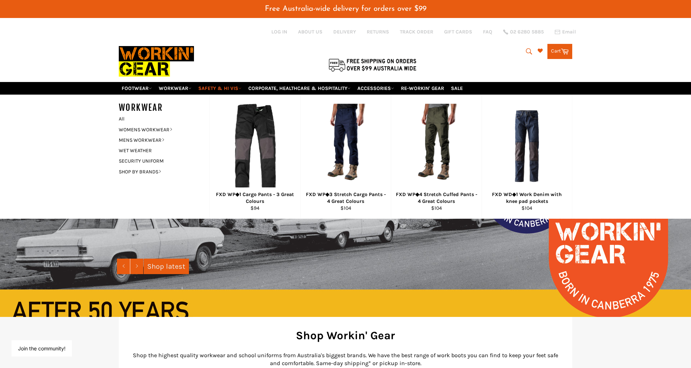  What do you see at coordinates (346, 198) in the screenshot?
I see `div: FXD WP◆3 Stretch Cargo Pants - 4 Great Colours` at bounding box center [346, 198].